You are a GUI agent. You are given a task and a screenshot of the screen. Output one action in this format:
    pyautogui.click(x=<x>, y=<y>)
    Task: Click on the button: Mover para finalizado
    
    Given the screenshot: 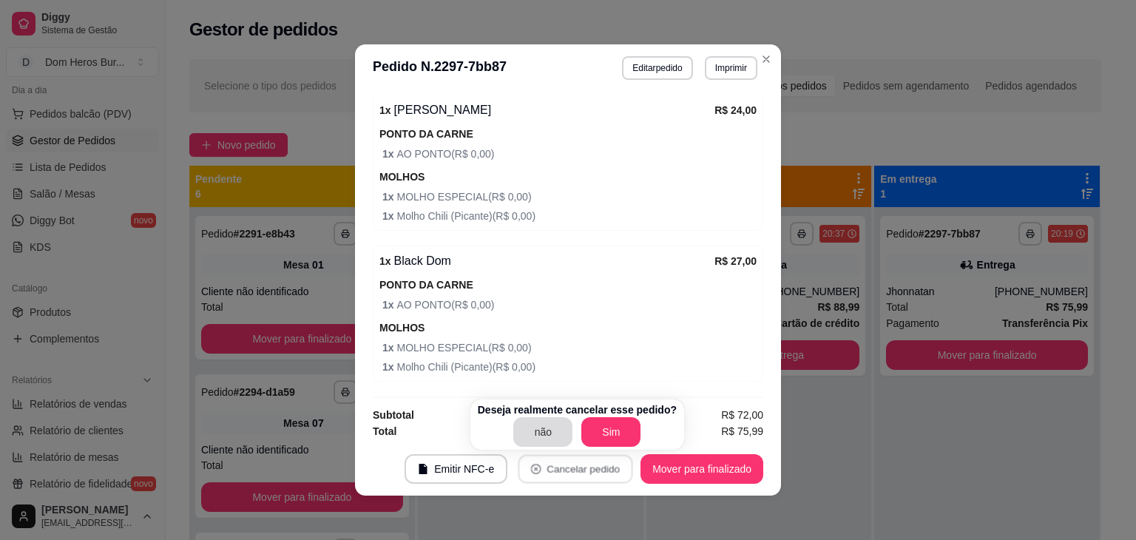 What is the action you would take?
    pyautogui.click(x=702, y=469)
    